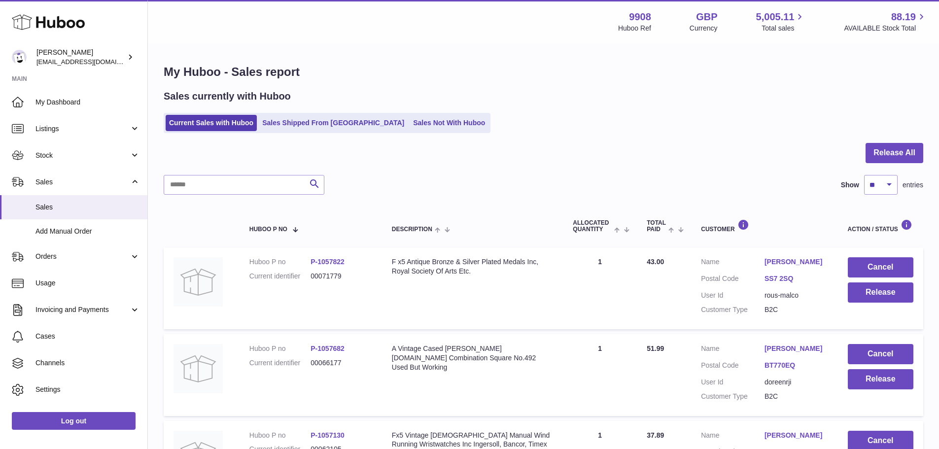 This screenshot has width=939, height=449. I want to click on strong: 9908, so click(640, 17).